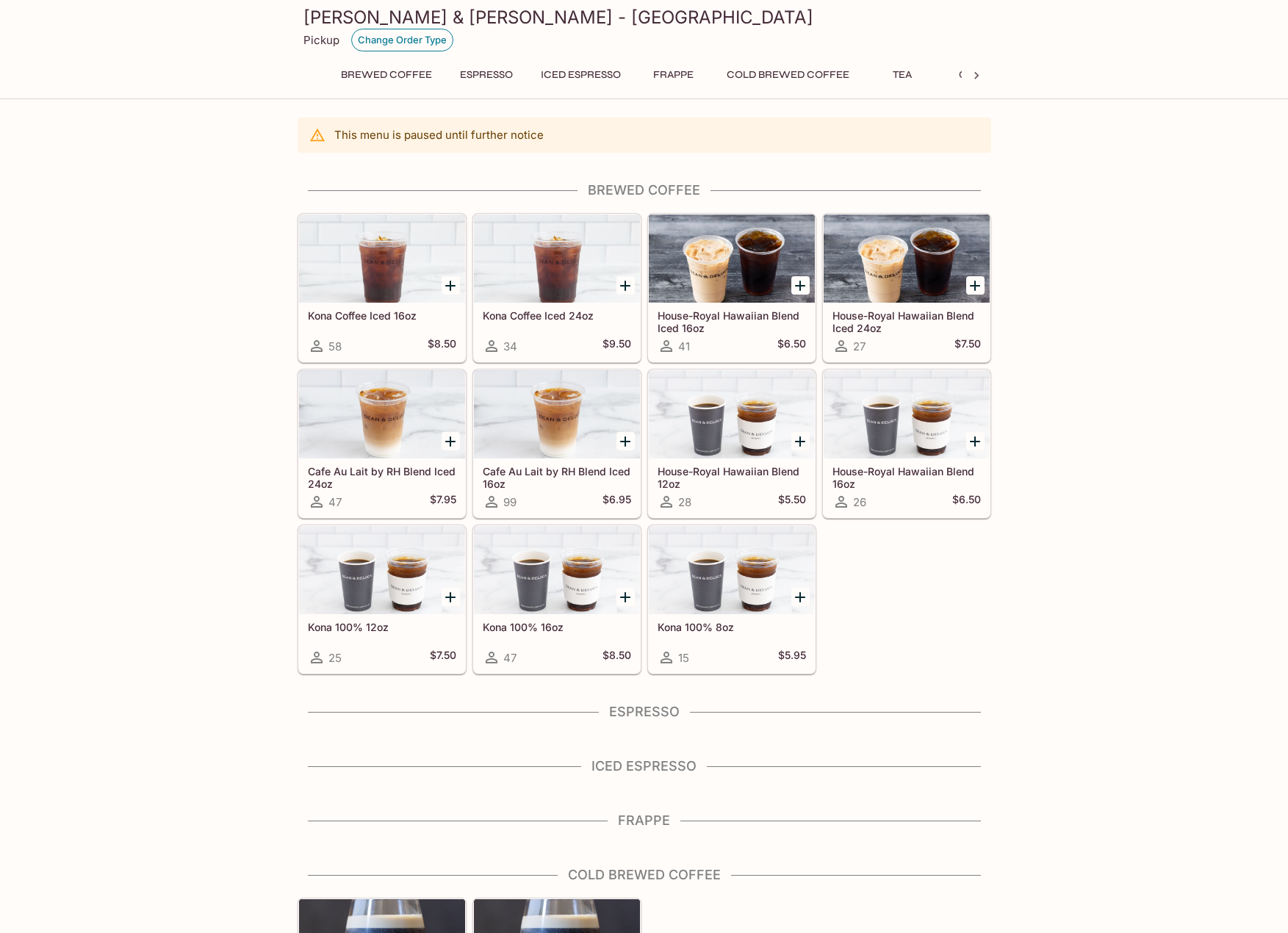  I want to click on h5: Kona 100% 8oz, so click(732, 627).